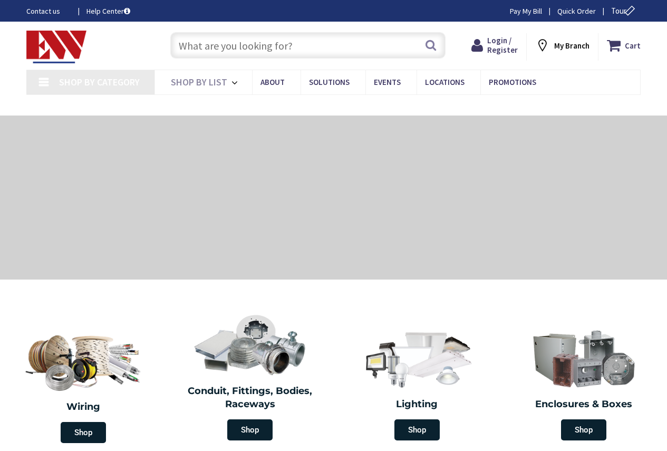 The height and width of the screenshot is (451, 667). I want to click on h2: Lighting, so click(417, 404).